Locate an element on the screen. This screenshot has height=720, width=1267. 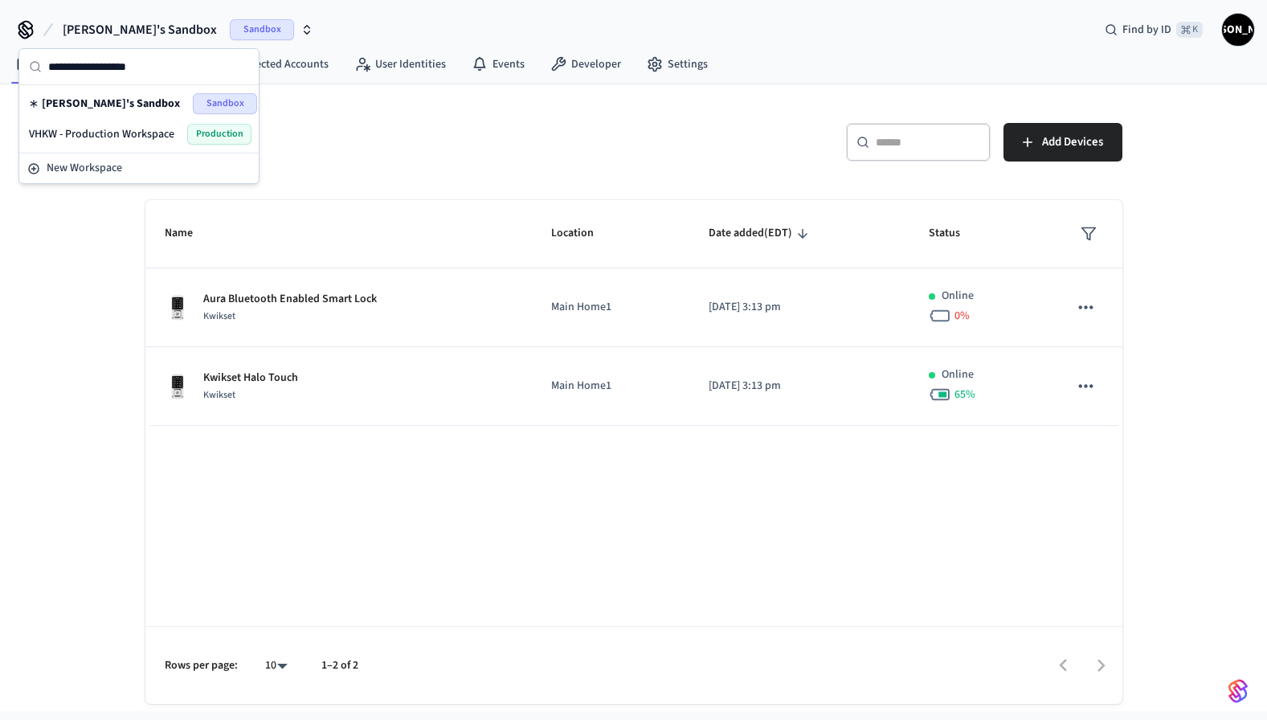
span: ⌘ K is located at coordinates (1189, 30).